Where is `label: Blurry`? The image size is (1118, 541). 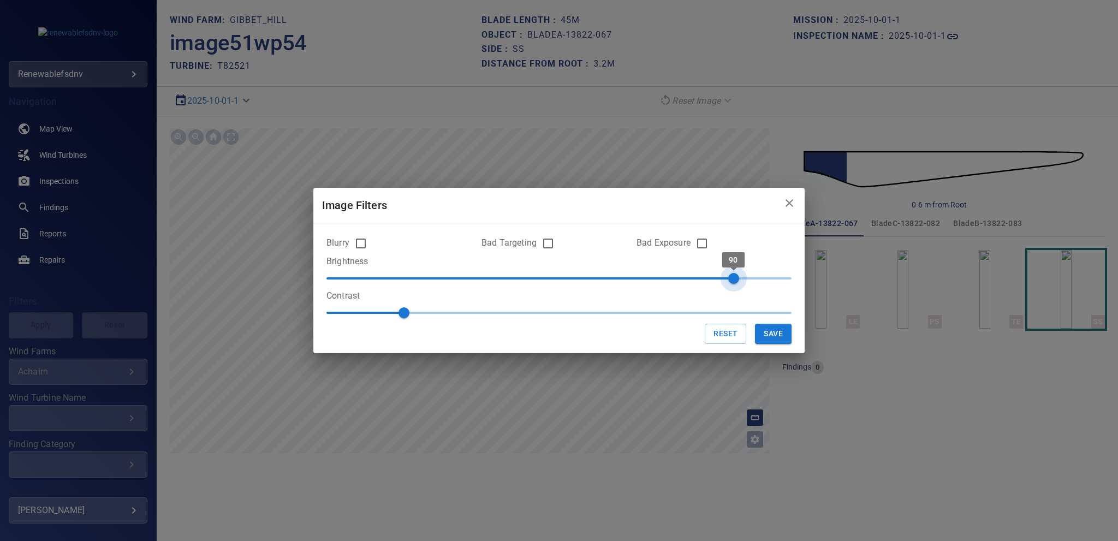
label: Blurry is located at coordinates (338, 242).